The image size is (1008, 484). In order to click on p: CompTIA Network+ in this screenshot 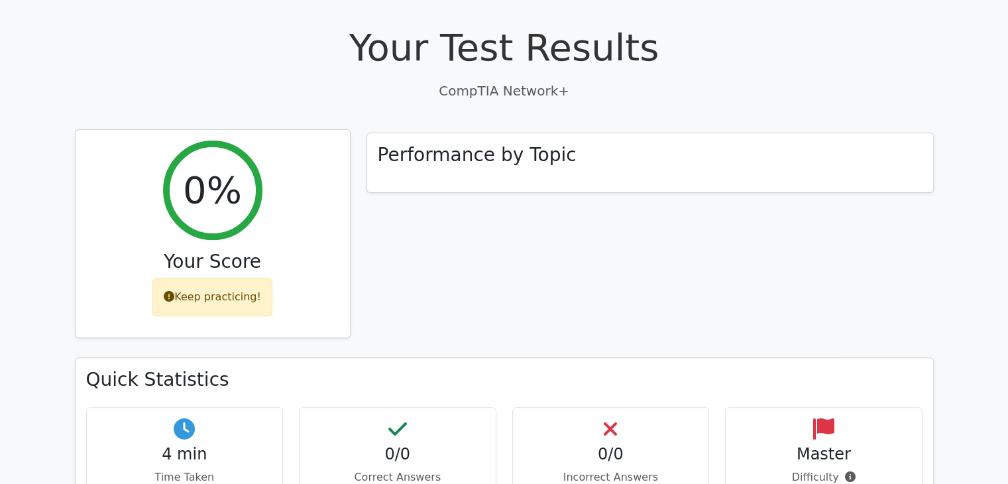, I will do `click(504, 91)`.